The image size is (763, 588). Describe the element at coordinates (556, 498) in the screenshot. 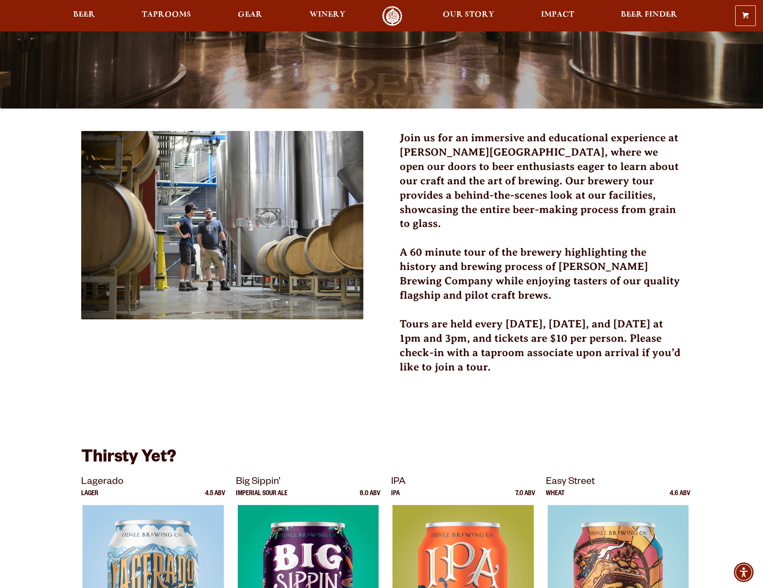

I see `p: Wheat` at that location.